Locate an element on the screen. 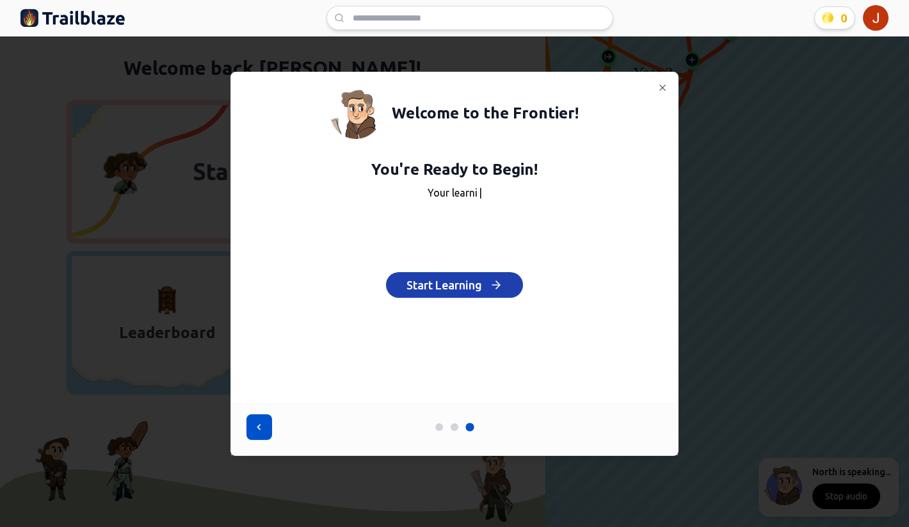  h2: You're Ready to Begin! is located at coordinates (455, 170).